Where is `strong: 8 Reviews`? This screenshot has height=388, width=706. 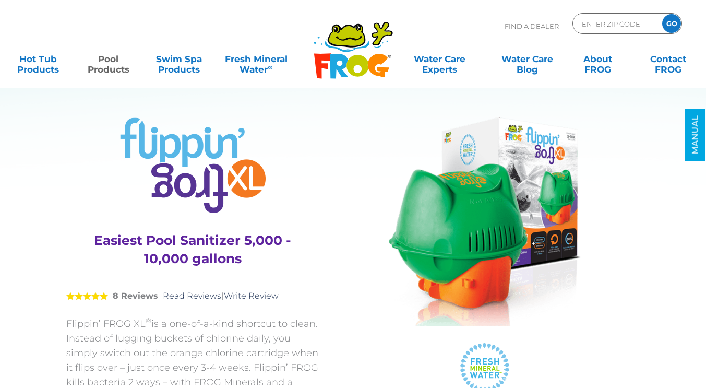 strong: 8 Reviews is located at coordinates (135, 295).